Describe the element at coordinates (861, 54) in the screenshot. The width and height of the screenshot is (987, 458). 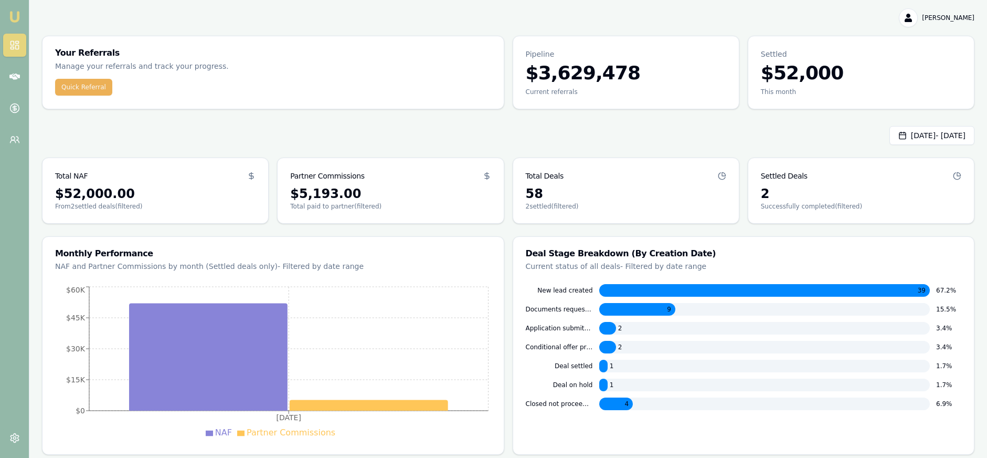
I see `p: Settled` at that location.